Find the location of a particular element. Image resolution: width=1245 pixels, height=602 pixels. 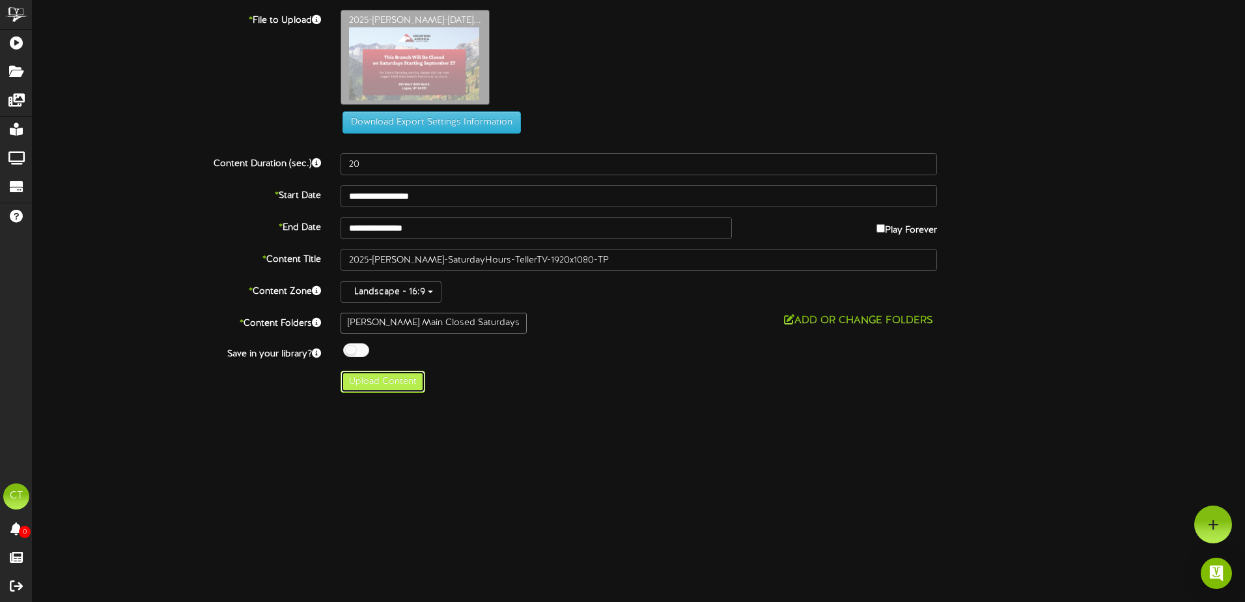

label: Content Zone is located at coordinates (176, 289).